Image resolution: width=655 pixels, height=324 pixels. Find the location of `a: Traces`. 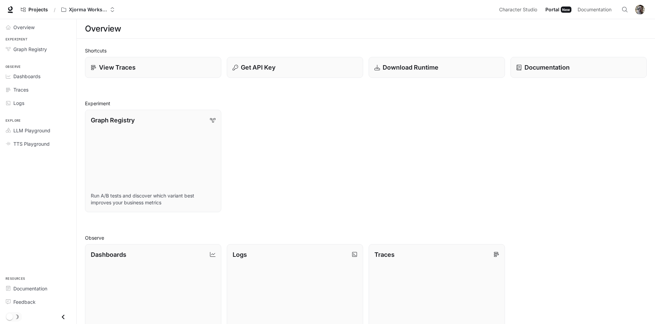

a: Traces is located at coordinates (38, 89).